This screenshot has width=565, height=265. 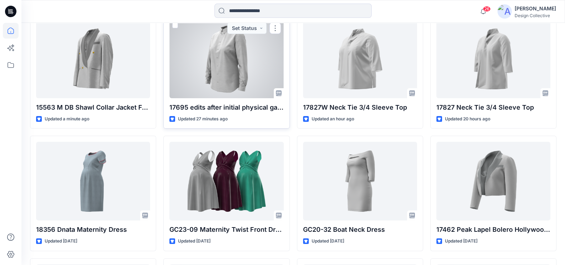 What do you see at coordinates (360, 181) in the screenshot?
I see `a: GC20-32 Boat Neck Dress` at bounding box center [360, 181].